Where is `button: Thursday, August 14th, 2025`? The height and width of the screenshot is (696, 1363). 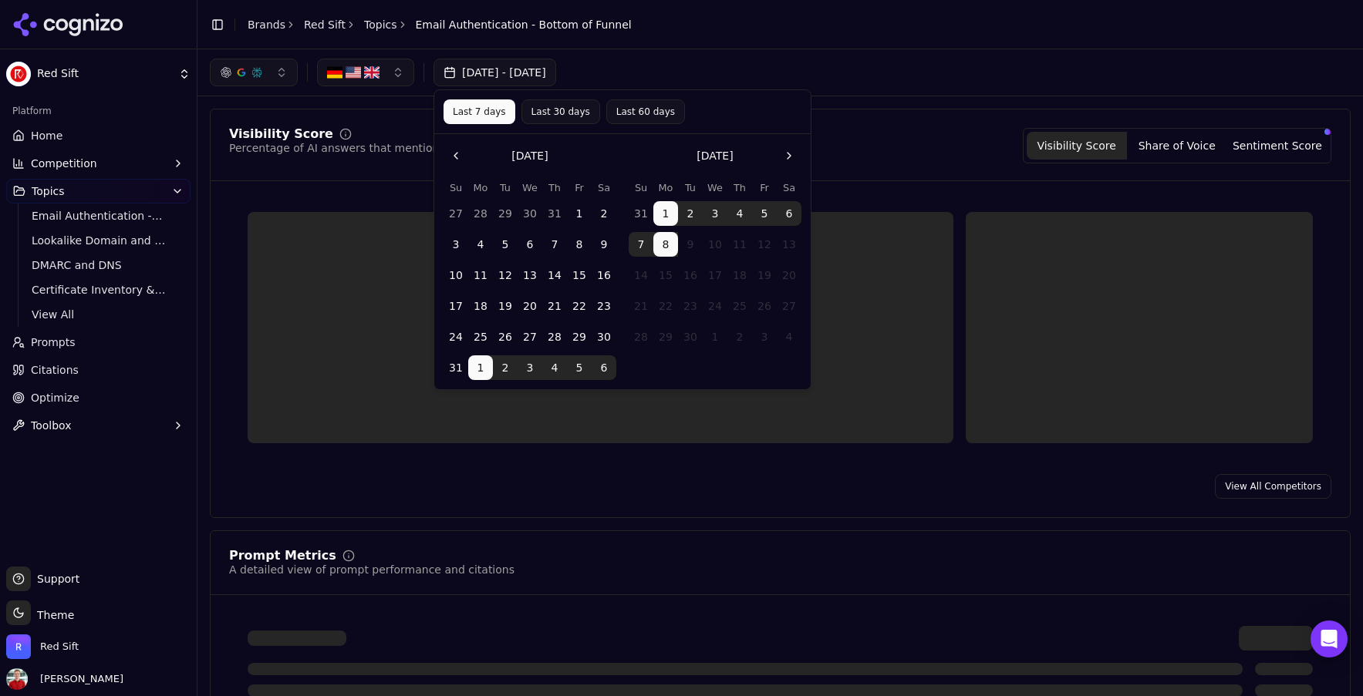
button: Thursday, August 14th, 2025 is located at coordinates (554, 275).